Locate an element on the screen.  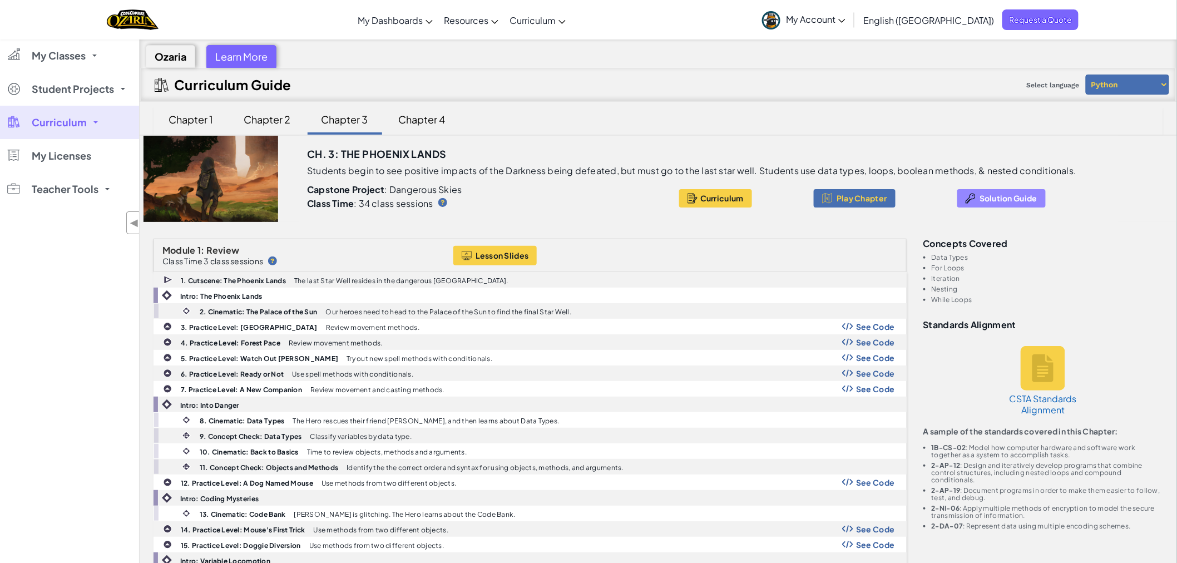
a: My Account is located at coordinates (804, 19).